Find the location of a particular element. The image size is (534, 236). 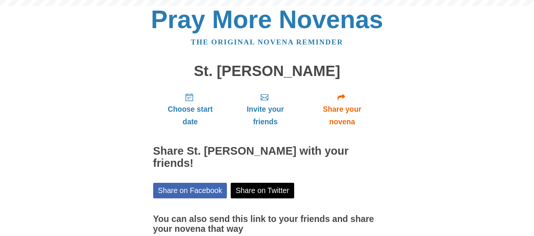

span: Choose start date is located at coordinates (190, 116).